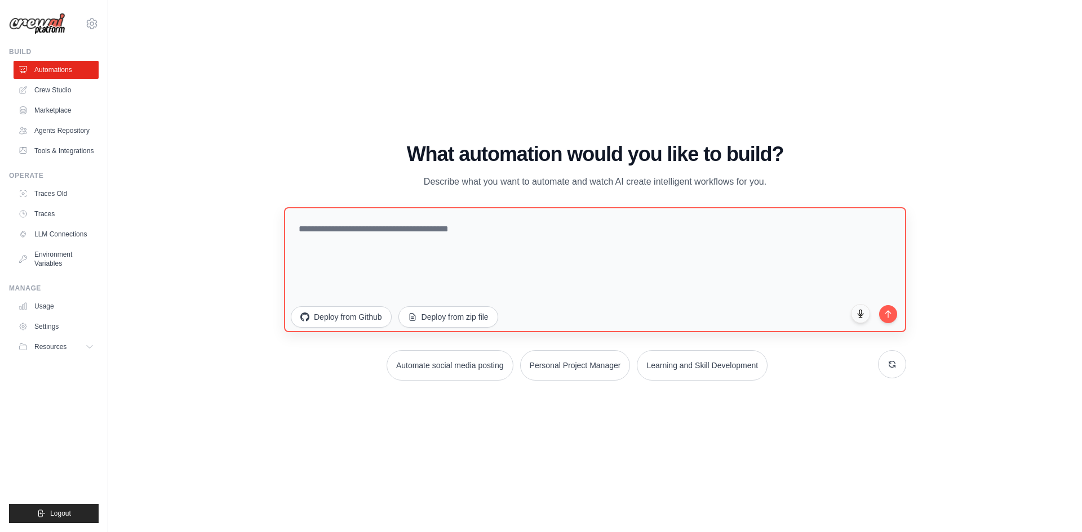 The width and height of the screenshot is (1082, 532). Describe the element at coordinates (575, 366) in the screenshot. I see `button: Personal Project Manager` at that location.